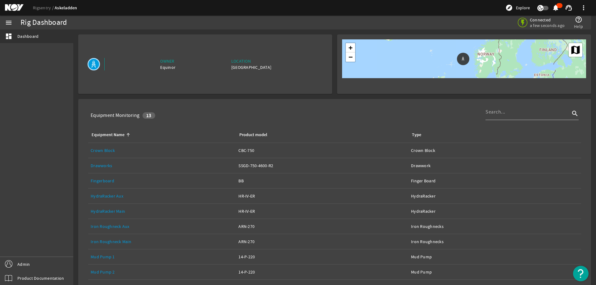 Image resolution: width=596 pixels, height=285 pixels. What do you see at coordinates (584, 8) in the screenshot?
I see `button: more_vert` at bounding box center [584, 8].